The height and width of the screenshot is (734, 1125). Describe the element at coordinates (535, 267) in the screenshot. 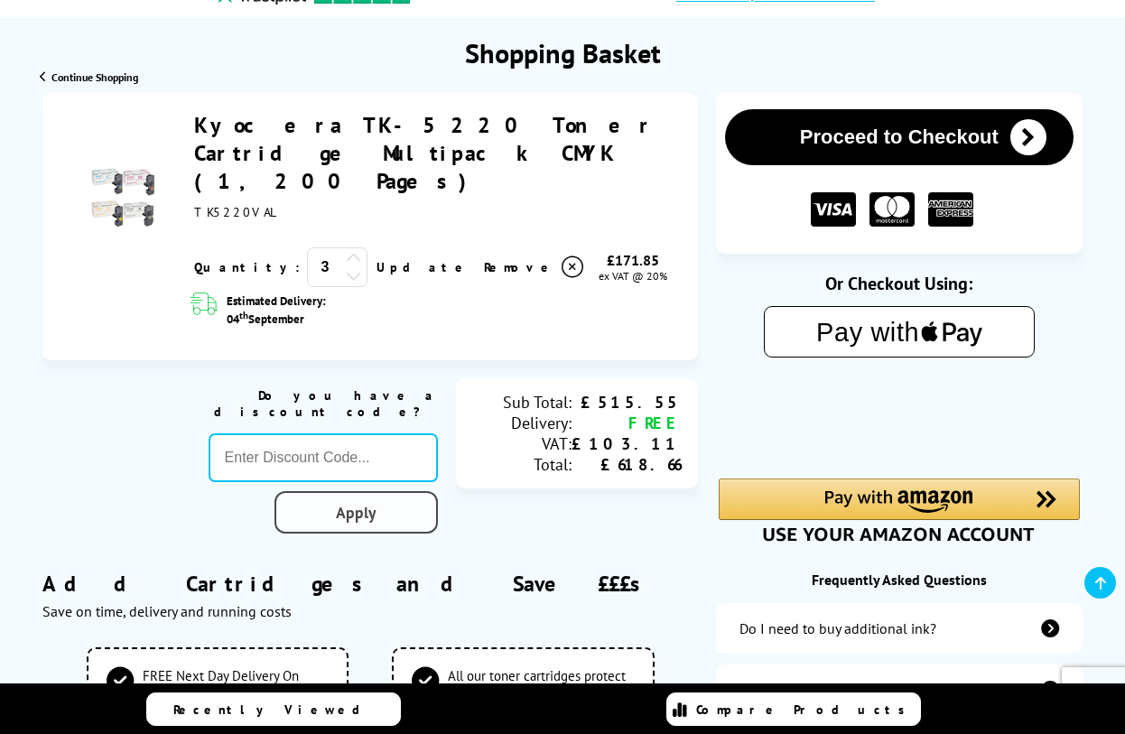

I see `a: Delete item from your basket` at that location.